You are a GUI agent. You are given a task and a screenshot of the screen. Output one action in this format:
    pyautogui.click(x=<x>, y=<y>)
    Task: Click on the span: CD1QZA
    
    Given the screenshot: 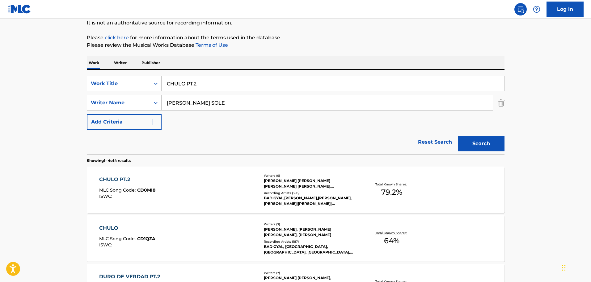 What is the action you would take?
    pyautogui.click(x=146, y=238)
    